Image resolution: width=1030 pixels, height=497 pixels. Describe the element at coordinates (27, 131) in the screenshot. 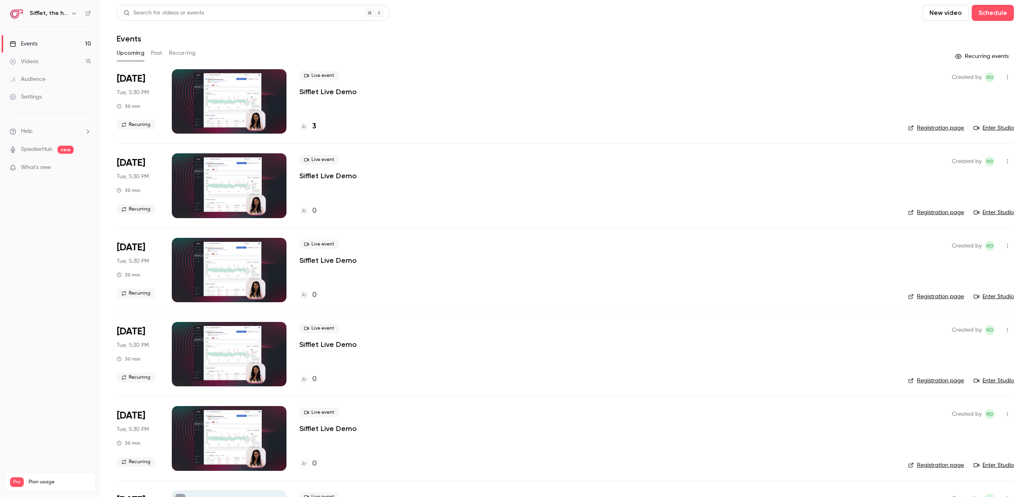

I see `span: Help` at that location.